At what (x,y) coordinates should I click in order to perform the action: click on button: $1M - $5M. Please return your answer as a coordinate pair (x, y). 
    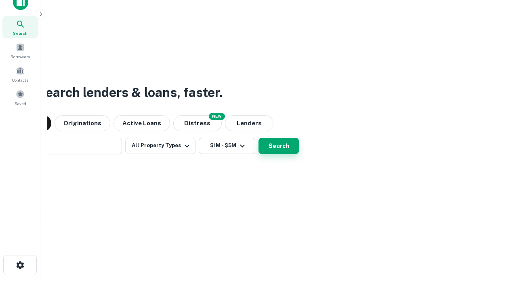
    Looking at the image, I should click on (227, 146).